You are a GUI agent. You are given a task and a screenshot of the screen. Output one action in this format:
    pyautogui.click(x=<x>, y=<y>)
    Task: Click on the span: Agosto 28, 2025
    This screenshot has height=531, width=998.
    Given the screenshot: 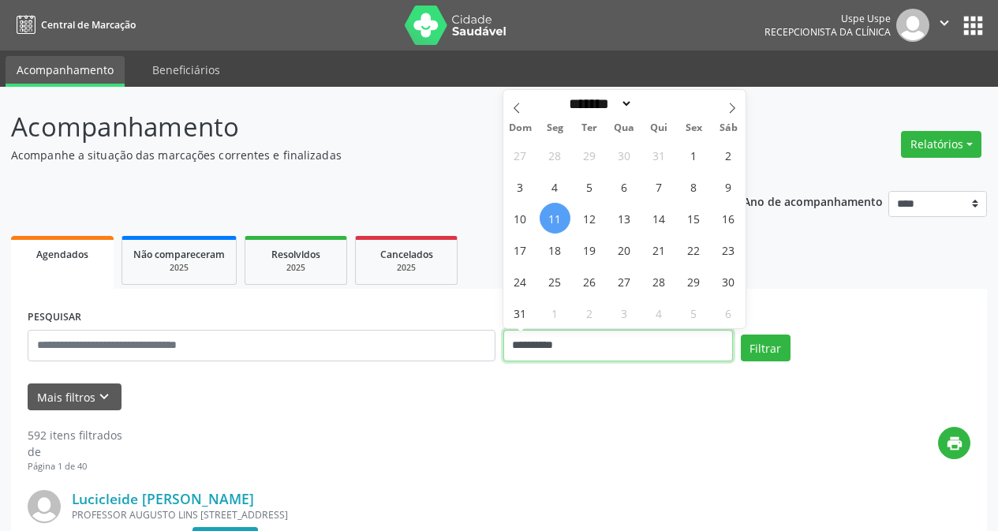 What is the action you would take?
    pyautogui.click(x=659, y=281)
    